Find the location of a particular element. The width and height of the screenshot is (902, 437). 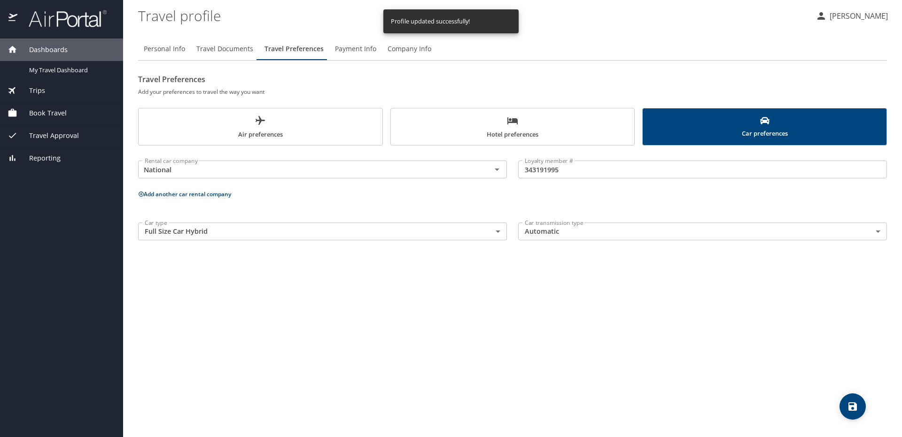

span: Trips is located at coordinates (31, 91).